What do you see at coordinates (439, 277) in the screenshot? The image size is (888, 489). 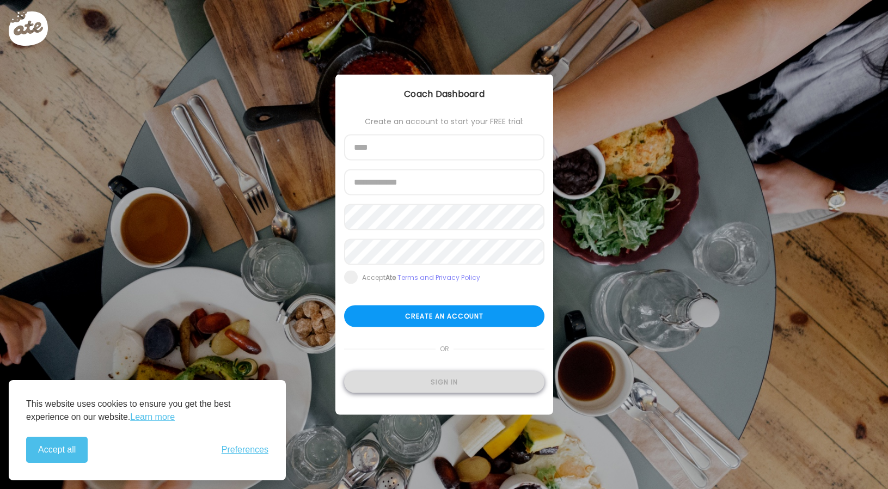 I see `a: Terms and Privacy Policy` at bounding box center [439, 277].